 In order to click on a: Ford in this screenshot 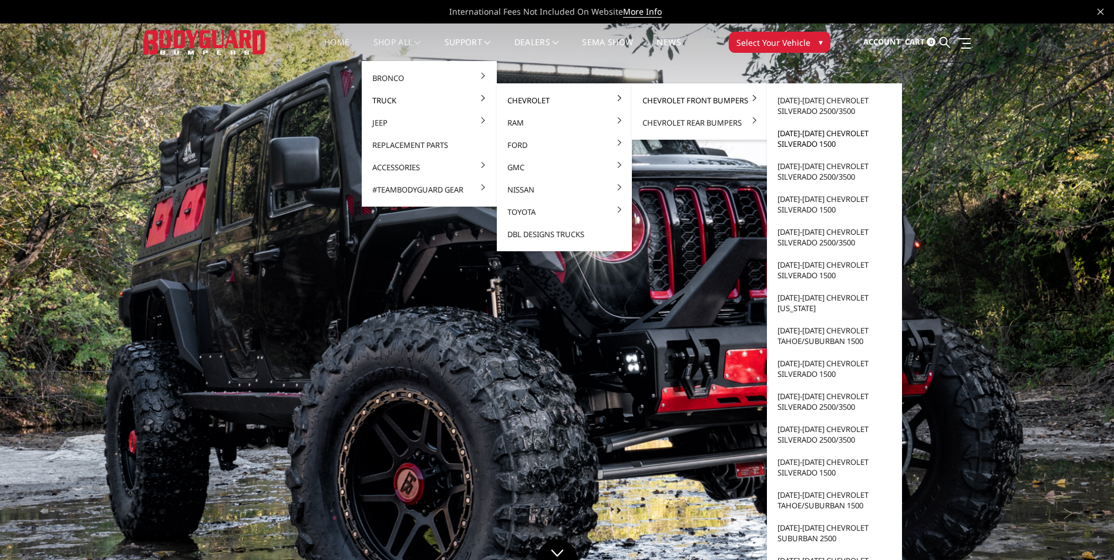, I will do `click(564, 145)`.